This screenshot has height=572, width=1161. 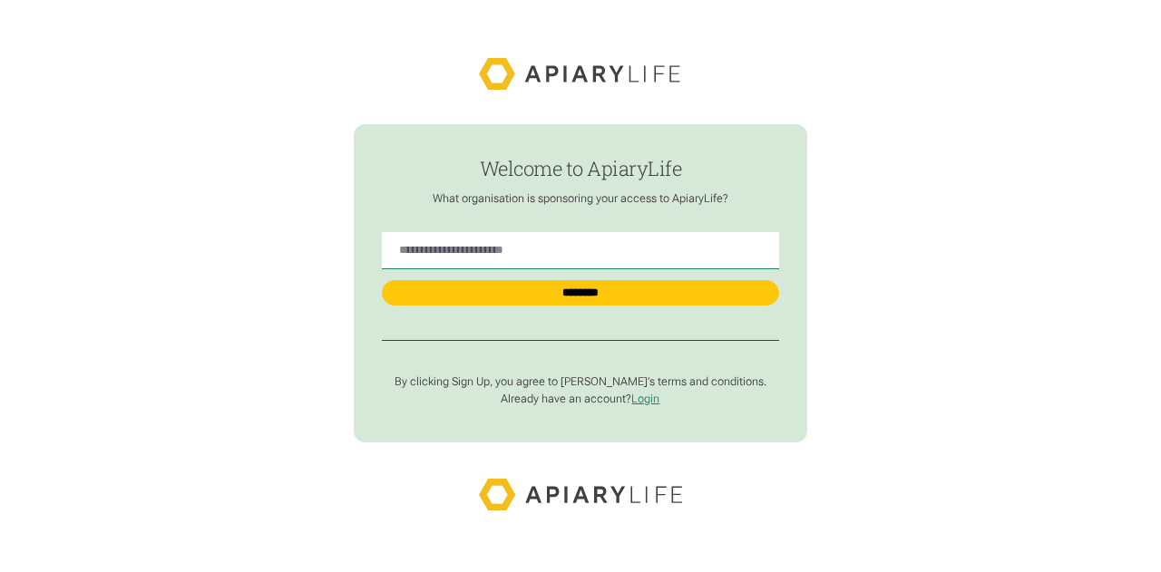 I want to click on h1: Welcome to ApiaryLife, so click(x=580, y=169).